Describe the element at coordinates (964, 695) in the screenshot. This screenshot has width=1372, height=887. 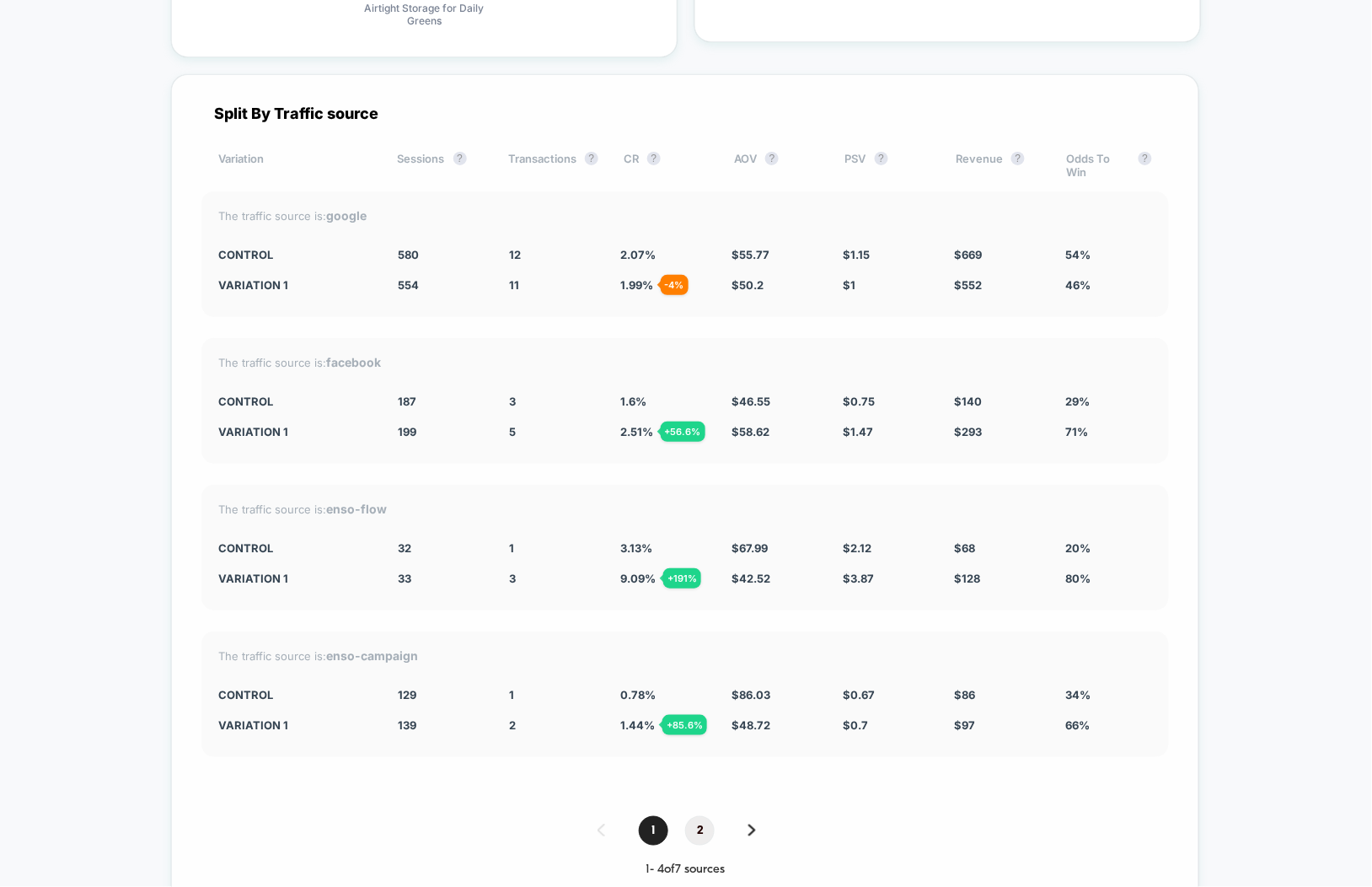
I see `span: $ 86` at that location.